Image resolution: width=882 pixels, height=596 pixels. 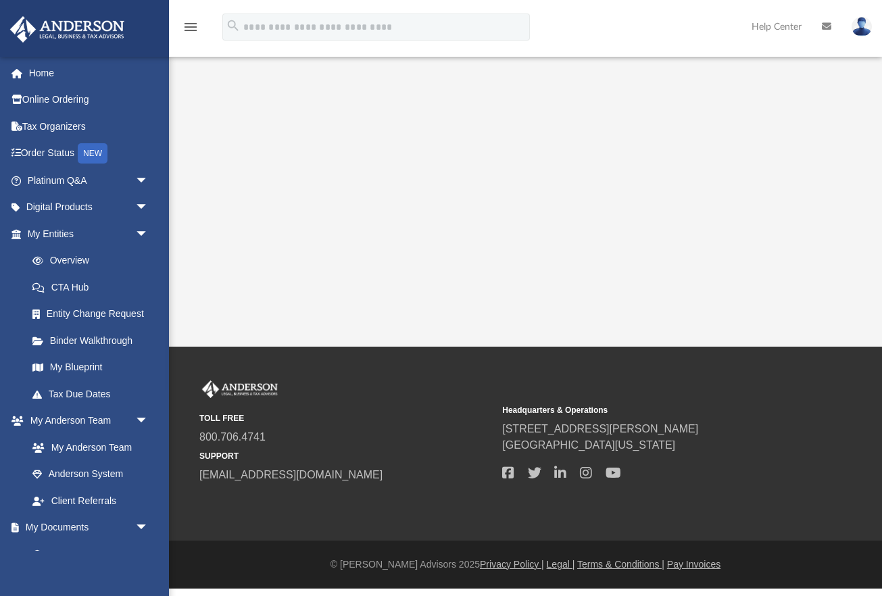 What do you see at coordinates (89, 100) in the screenshot?
I see `a: Online Ordering` at bounding box center [89, 100].